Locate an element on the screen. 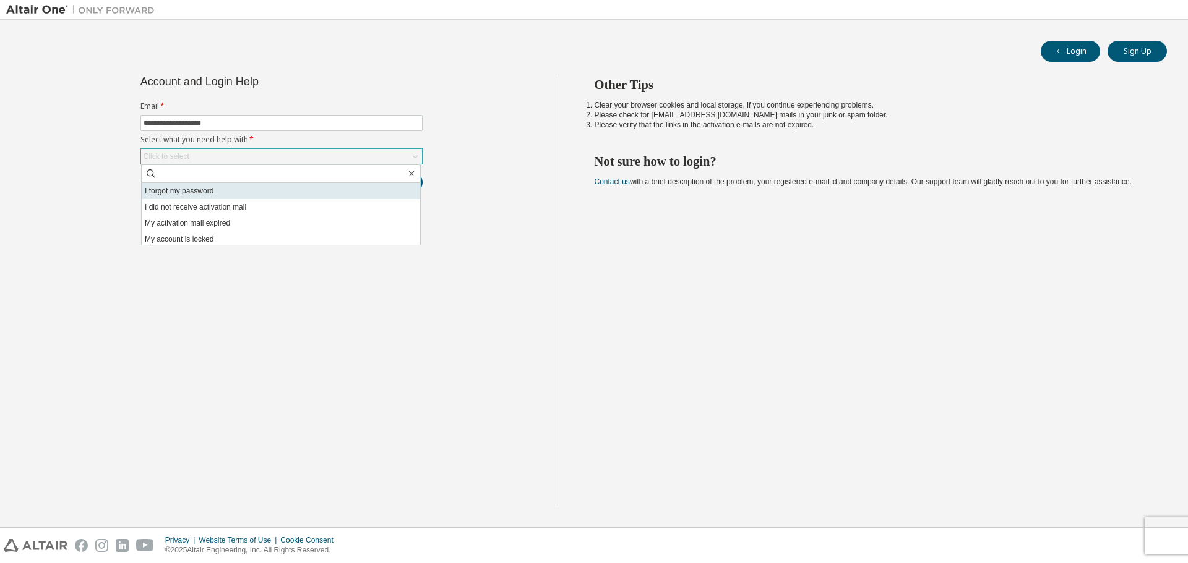 The width and height of the screenshot is (1188, 563). li: I forgot my password is located at coordinates (281, 191).